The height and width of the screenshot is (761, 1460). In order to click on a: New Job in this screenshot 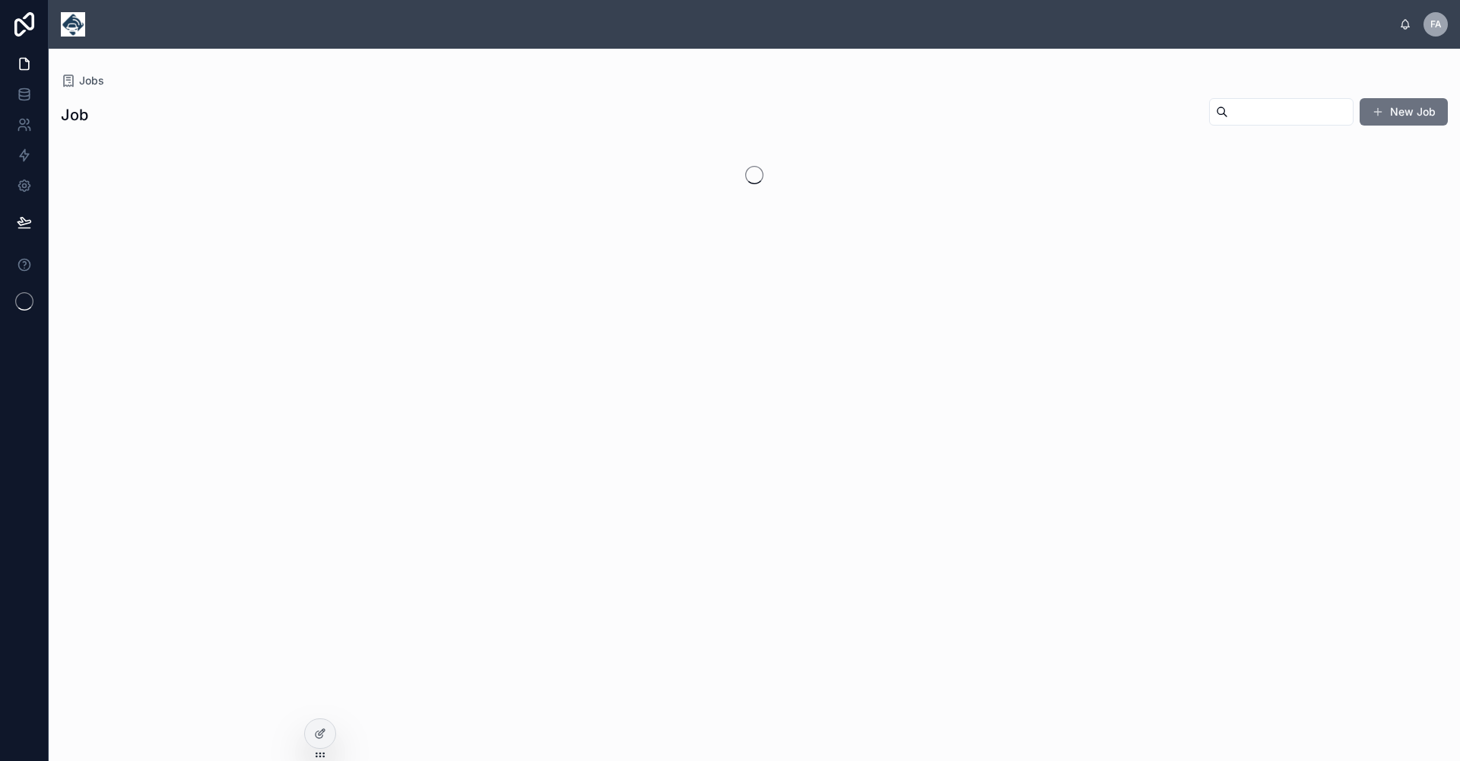, I will do `click(1404, 112)`.